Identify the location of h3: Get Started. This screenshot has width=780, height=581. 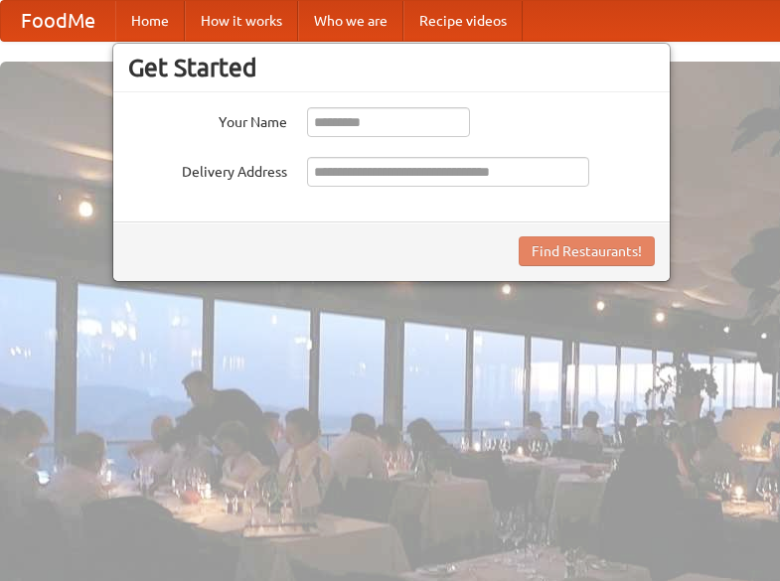
(391, 68).